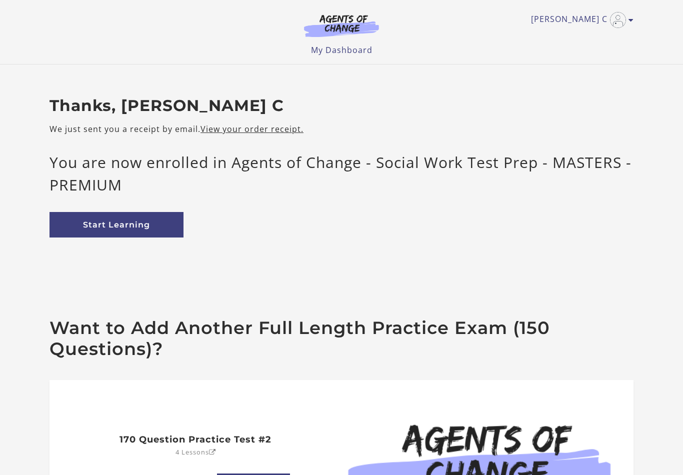  Describe the element at coordinates (341, 338) in the screenshot. I see `h2: Want to Add Another Full Length Practice Exam (150 Questions)?` at that location.